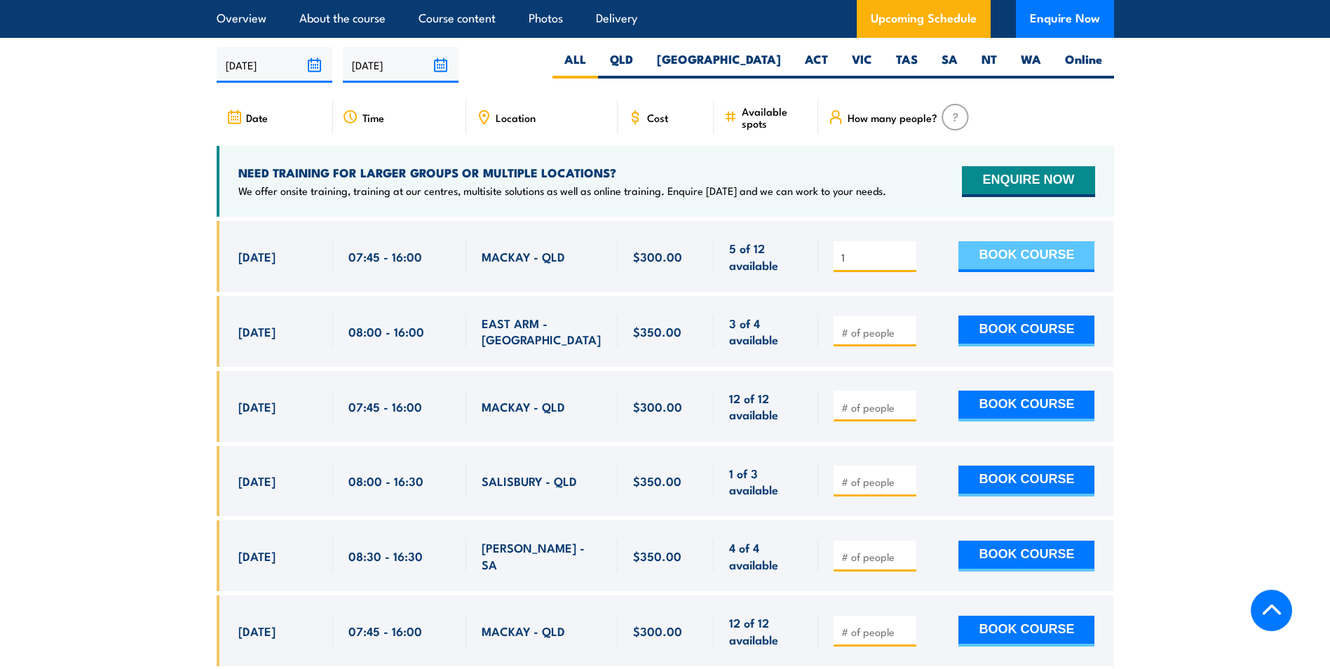 The width and height of the screenshot is (1330, 669). What do you see at coordinates (1083, 65) in the screenshot?
I see `label: Online` at bounding box center [1083, 65].